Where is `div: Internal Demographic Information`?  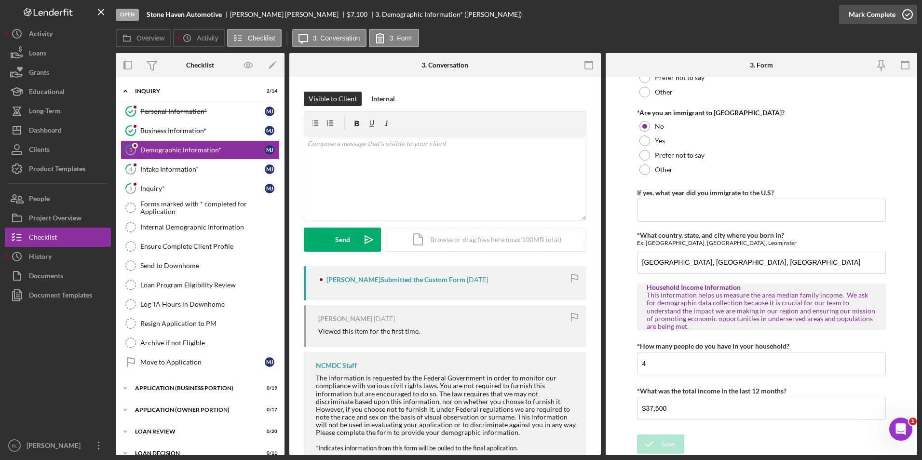
div: Internal Demographic Information is located at coordinates (210, 227).